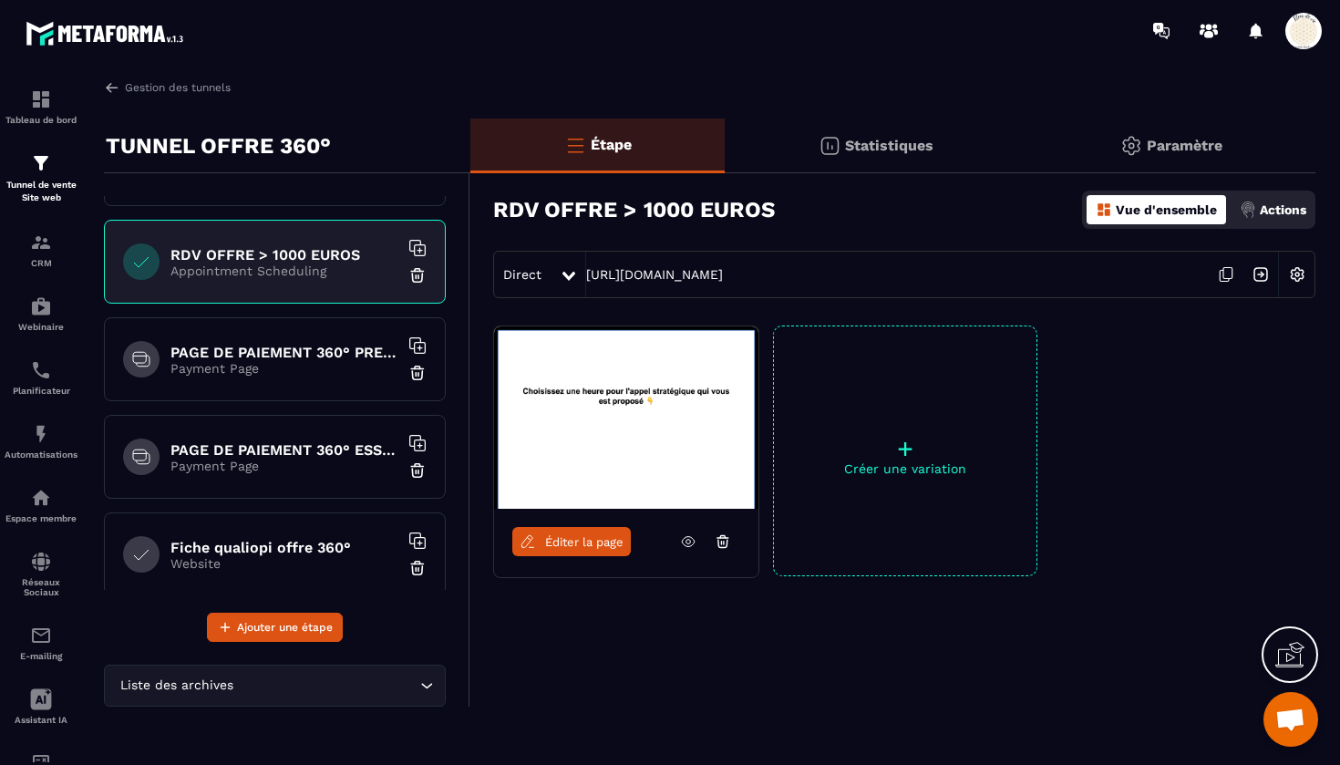  What do you see at coordinates (112, 88) in the screenshot?
I see `img: arrow` at bounding box center [112, 88].